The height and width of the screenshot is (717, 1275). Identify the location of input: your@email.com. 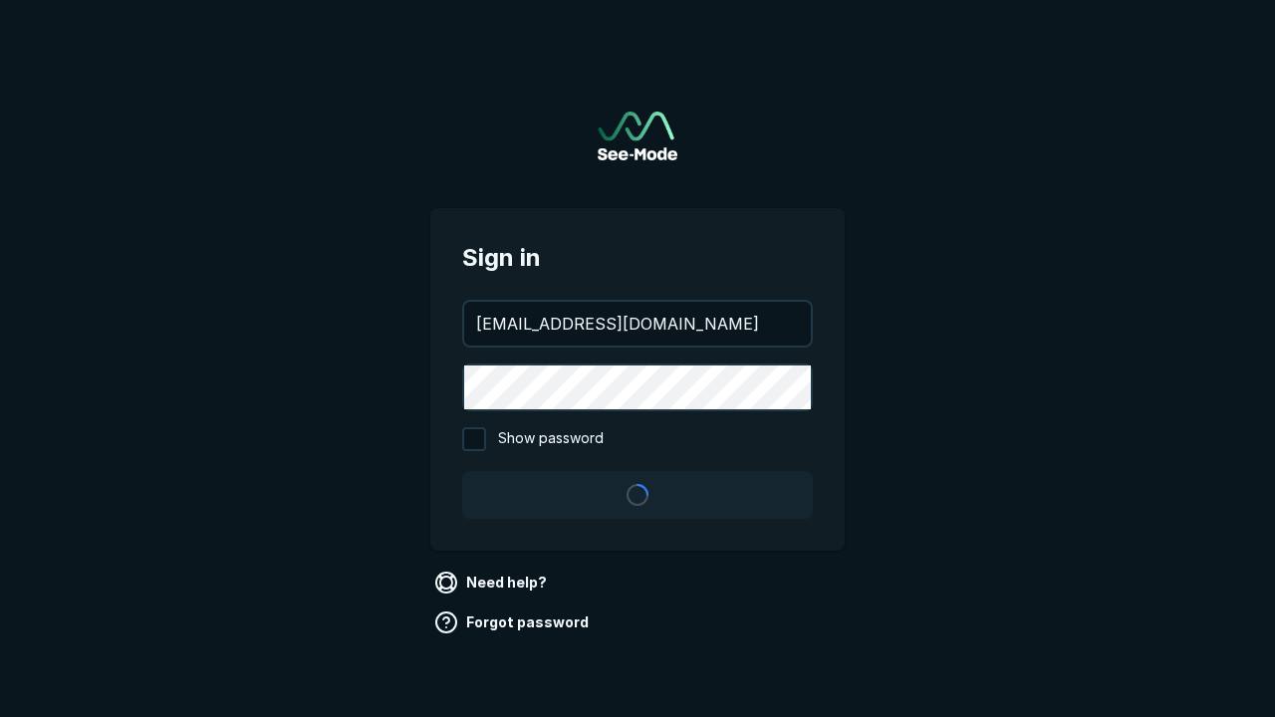
(638, 324).